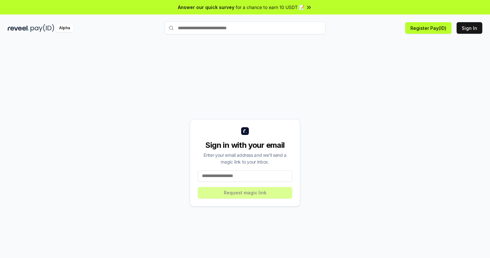 The width and height of the screenshot is (490, 258). Describe the element at coordinates (245, 158) in the screenshot. I see `div: Enter your email address and we’ll send a magic link to your inbox.` at that location.